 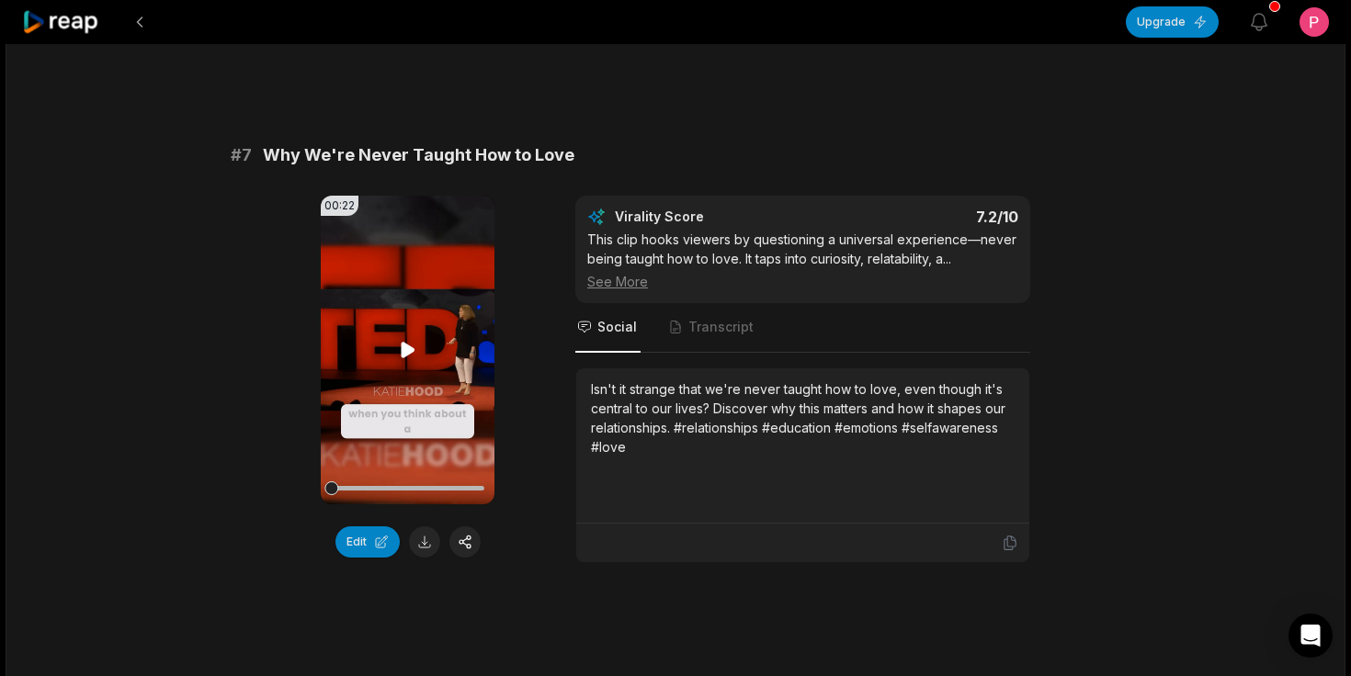 I want to click on div: This clip hooks viewers by questioning a universal experience—never being taught how to love. It ..., so click(x=802, y=260).